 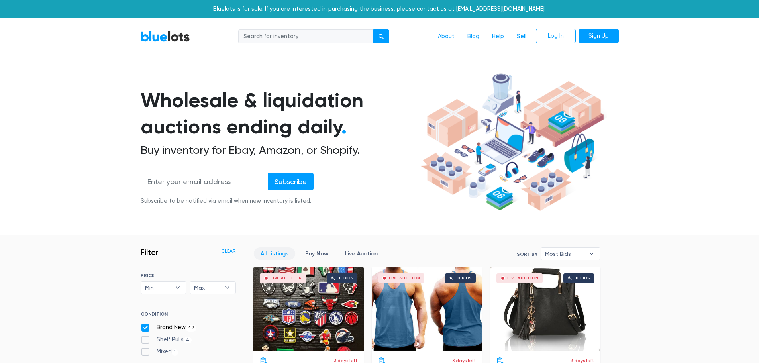 I want to click on a: Help, so click(x=498, y=37).